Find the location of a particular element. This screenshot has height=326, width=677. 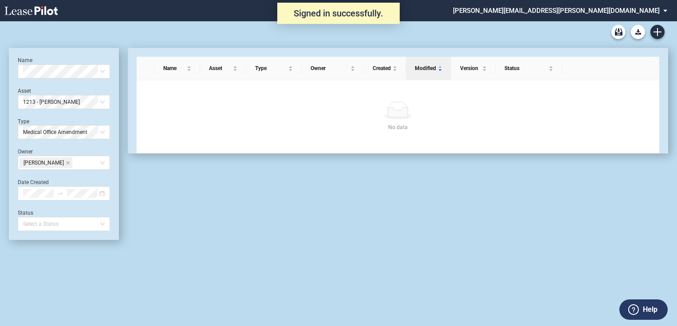

span: Modified is located at coordinates (425, 68).